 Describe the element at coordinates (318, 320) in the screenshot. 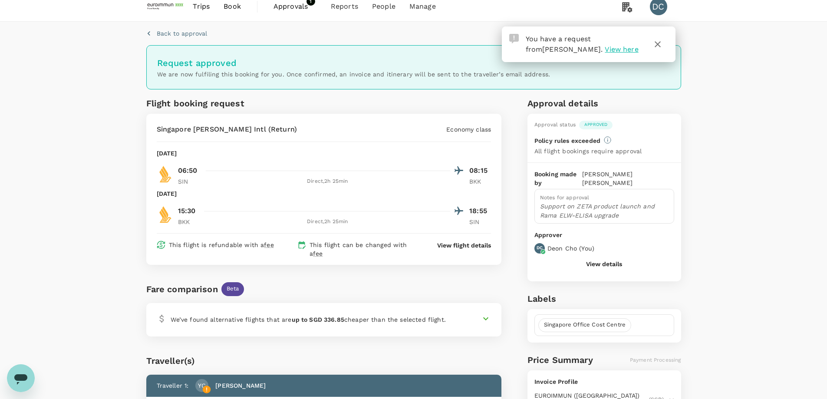

I see `b: up to SGD 336.85` at that location.